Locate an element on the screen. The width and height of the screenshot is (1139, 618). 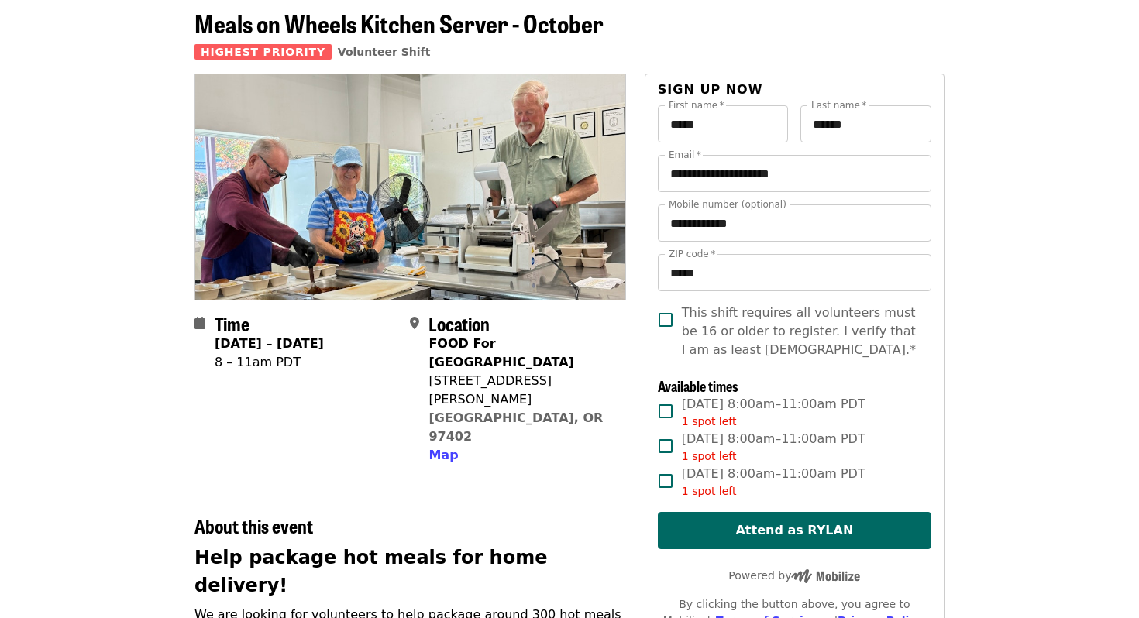
i: map-marker-alt icon is located at coordinates (414, 323).